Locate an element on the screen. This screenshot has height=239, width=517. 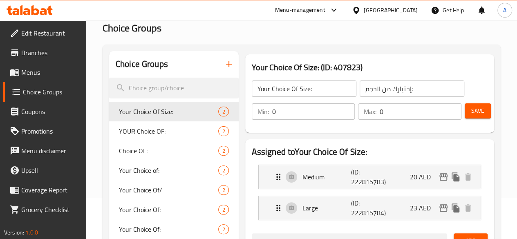
a: Menu disclaimer is located at coordinates (45, 151).